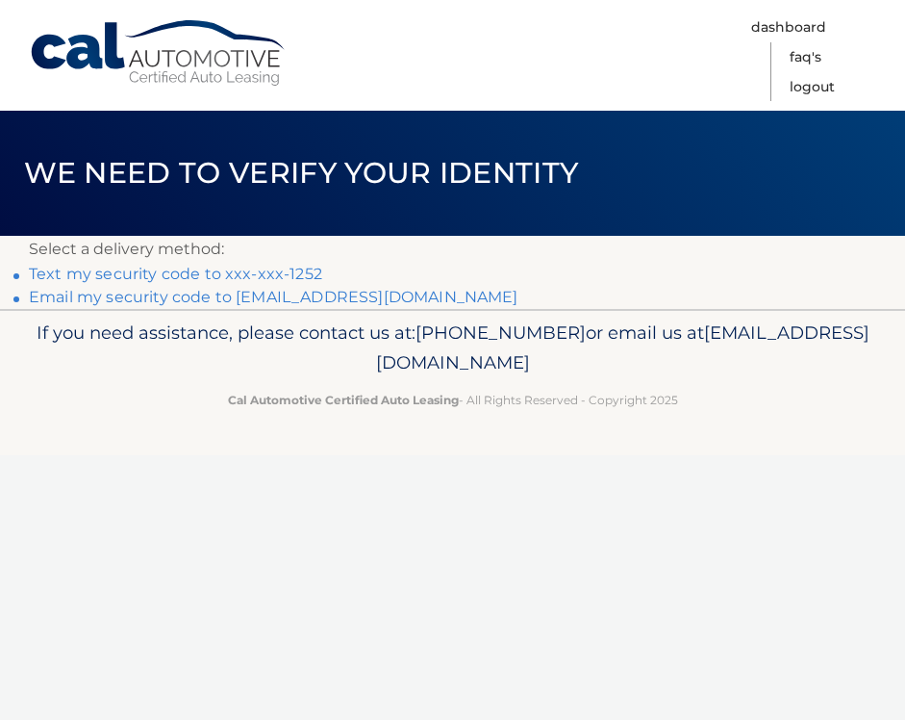 The width and height of the screenshot is (905, 720). What do you see at coordinates (452, 399) in the screenshot?
I see `p: - All Rights Reserved - Copyright 2025` at bounding box center [452, 399].